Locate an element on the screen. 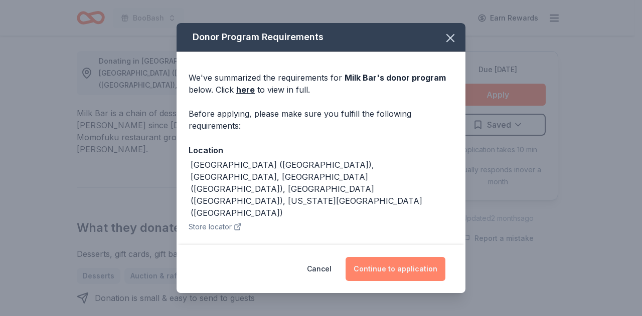 The image size is (642, 316). div: Before applying, please make sure you fulfill the following requirements: is located at coordinates (321, 120).